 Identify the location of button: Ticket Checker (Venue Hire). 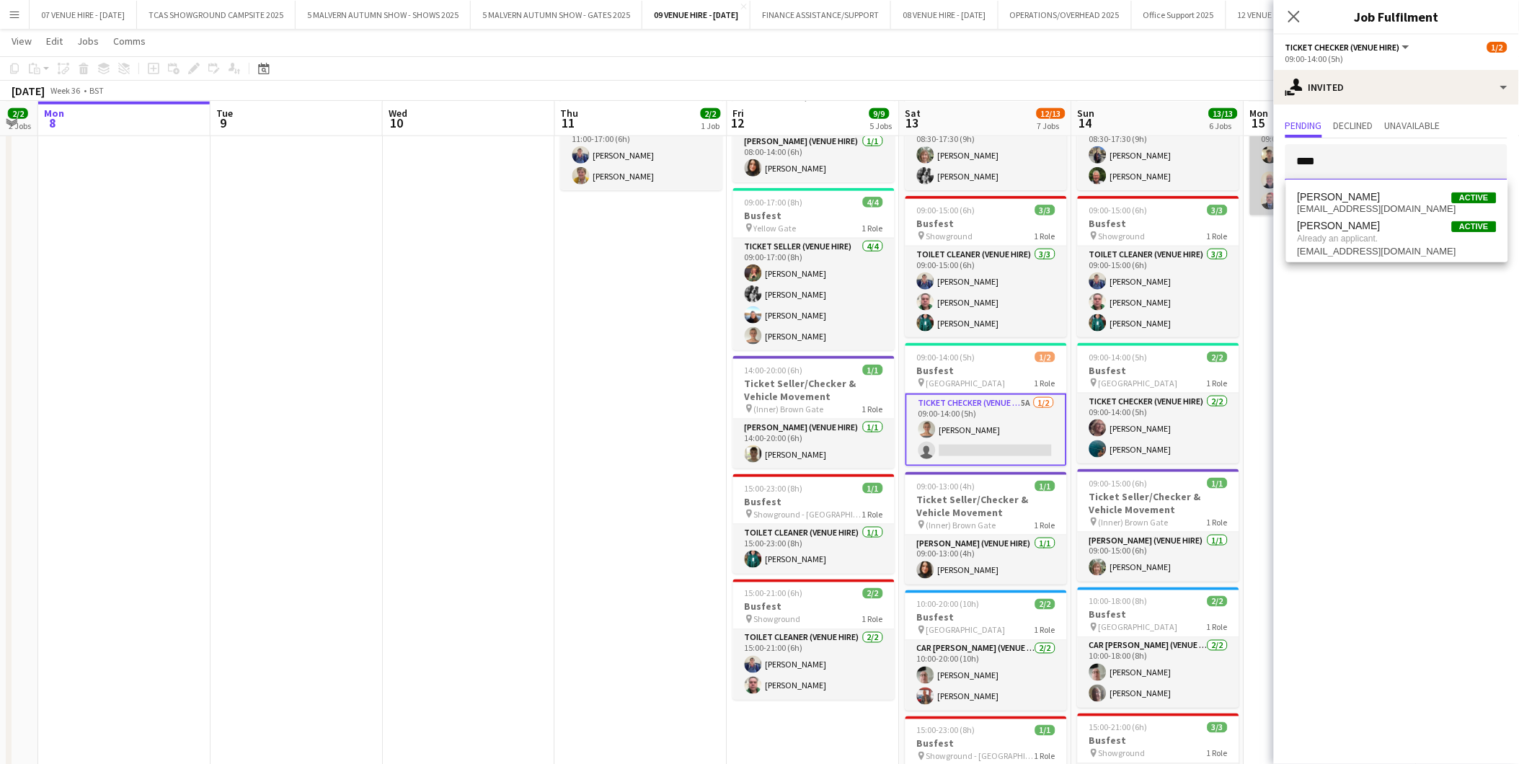
(1348, 47).